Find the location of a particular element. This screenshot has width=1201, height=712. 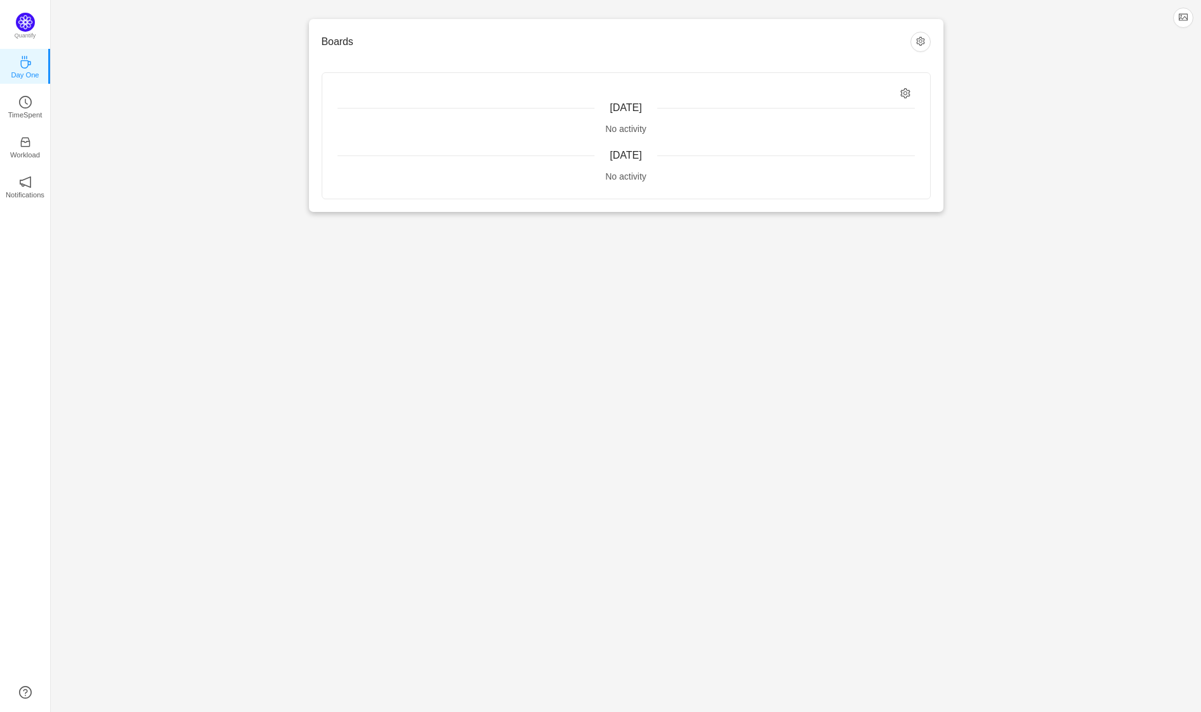

p: Quantify is located at coordinates (25, 36).